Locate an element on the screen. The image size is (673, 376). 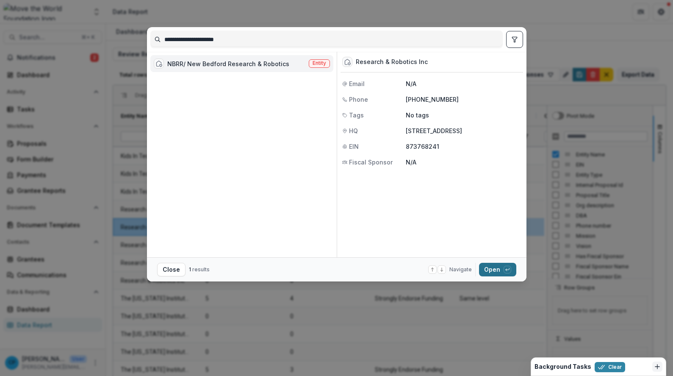
button: toggle filters is located at coordinates (515, 39).